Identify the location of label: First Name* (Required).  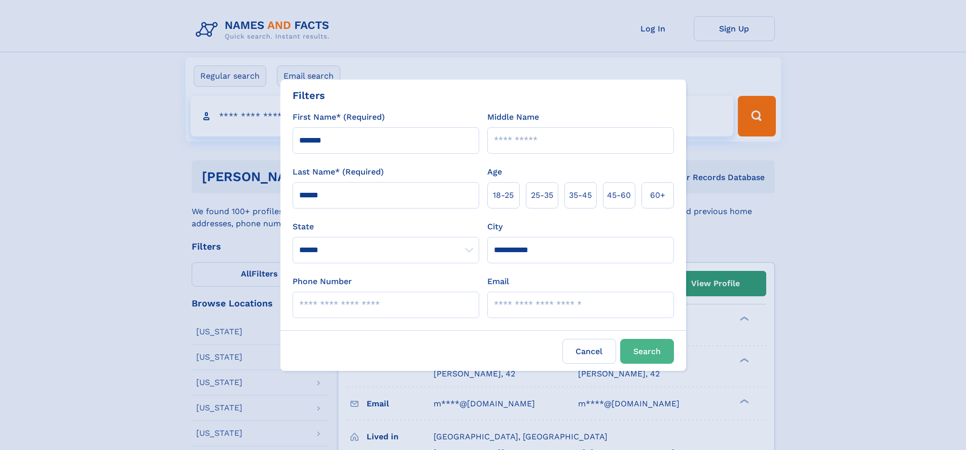
(339, 117).